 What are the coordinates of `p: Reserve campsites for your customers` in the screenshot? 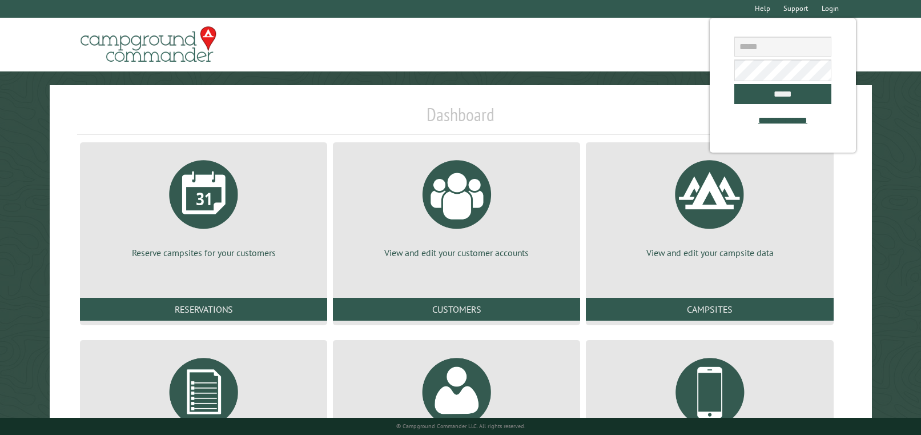 It's located at (203, 252).